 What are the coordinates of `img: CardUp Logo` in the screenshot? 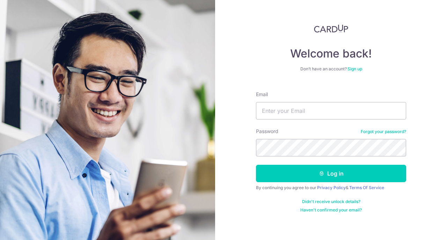 It's located at (331, 29).